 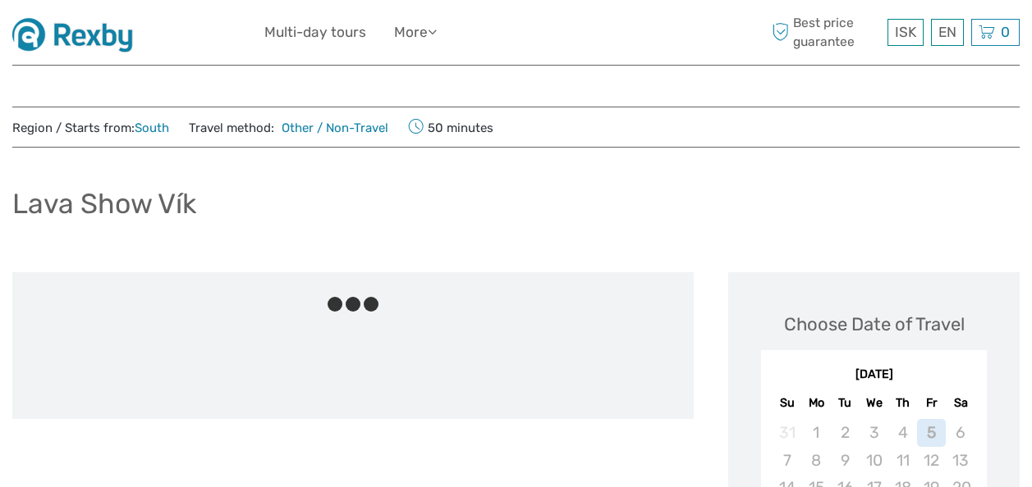 What do you see at coordinates (816, 403) in the screenshot?
I see `div: Mo` at bounding box center [816, 403].